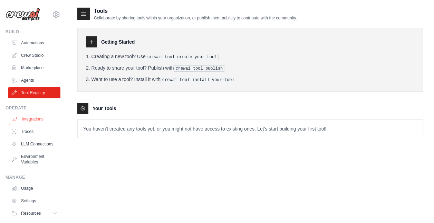  I want to click on span: Resources, so click(31, 213).